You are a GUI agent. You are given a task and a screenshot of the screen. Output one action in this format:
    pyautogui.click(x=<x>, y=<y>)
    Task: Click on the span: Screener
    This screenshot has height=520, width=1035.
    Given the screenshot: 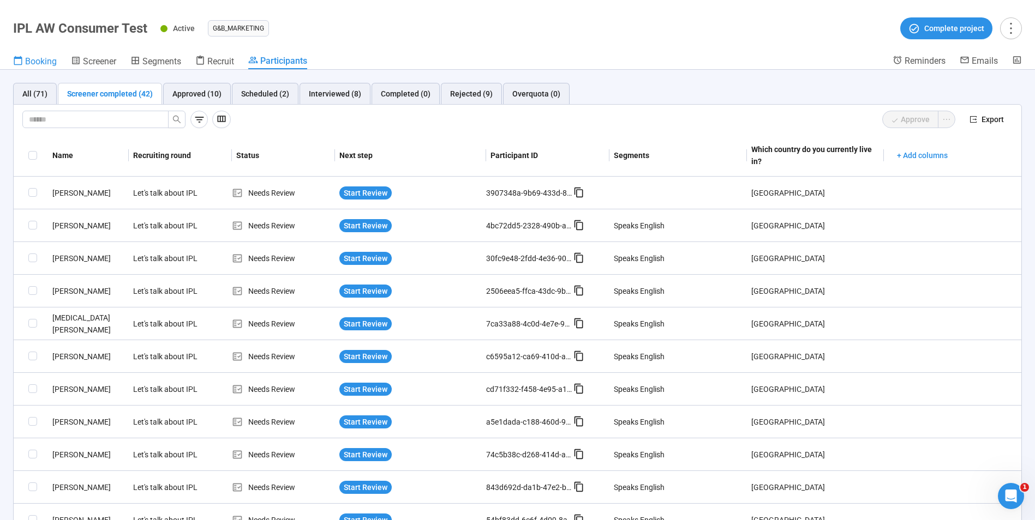 What is the action you would take?
    pyautogui.click(x=99, y=61)
    